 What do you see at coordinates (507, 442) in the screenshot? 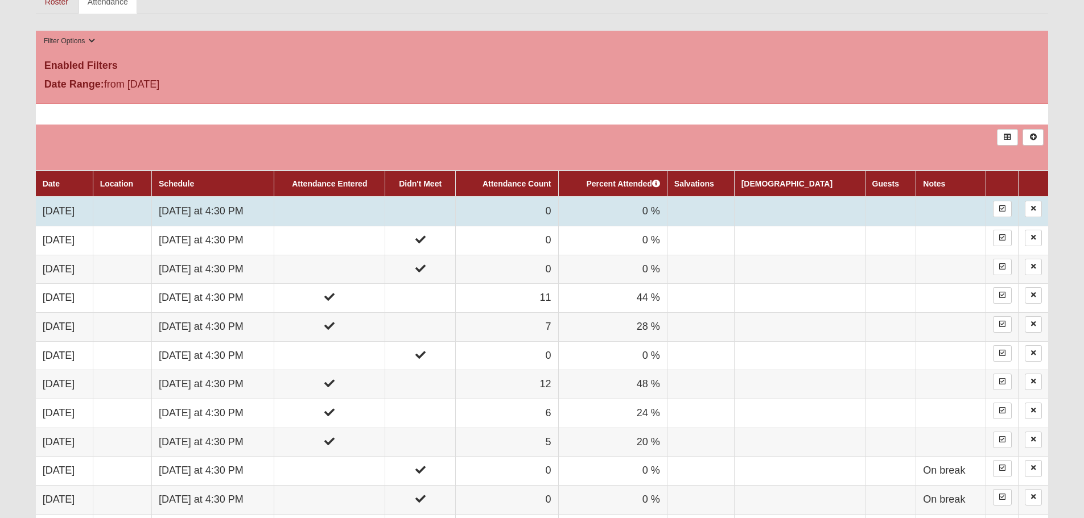
I see `td: 5` at bounding box center [507, 442].